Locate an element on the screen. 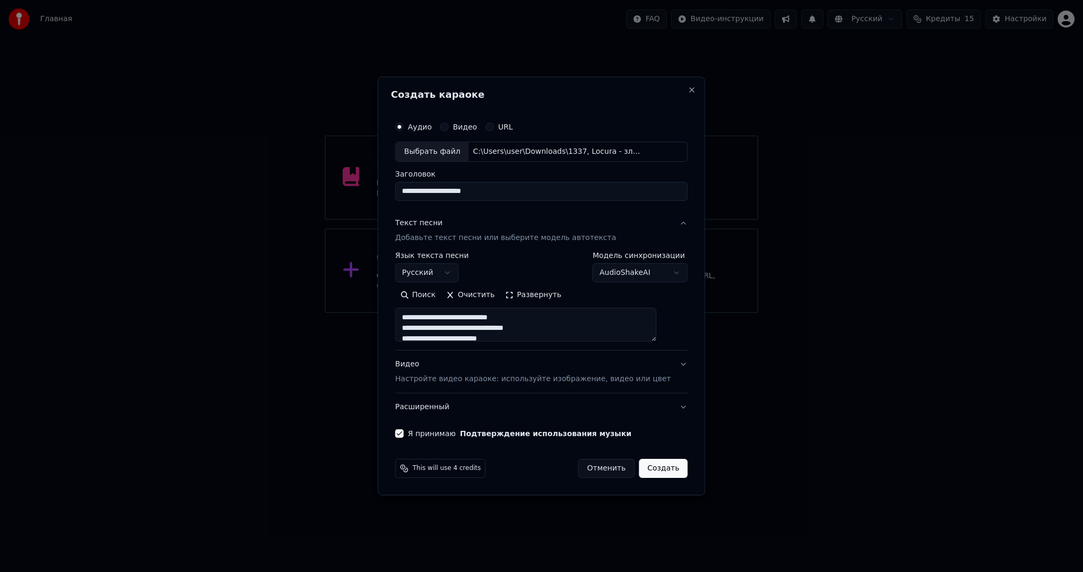  div: C:\Users\user\Downloads\1337, Locura - злобный (PRIUS) (prod. by PLATINUMGOD).mp3 is located at coordinates (559, 152).